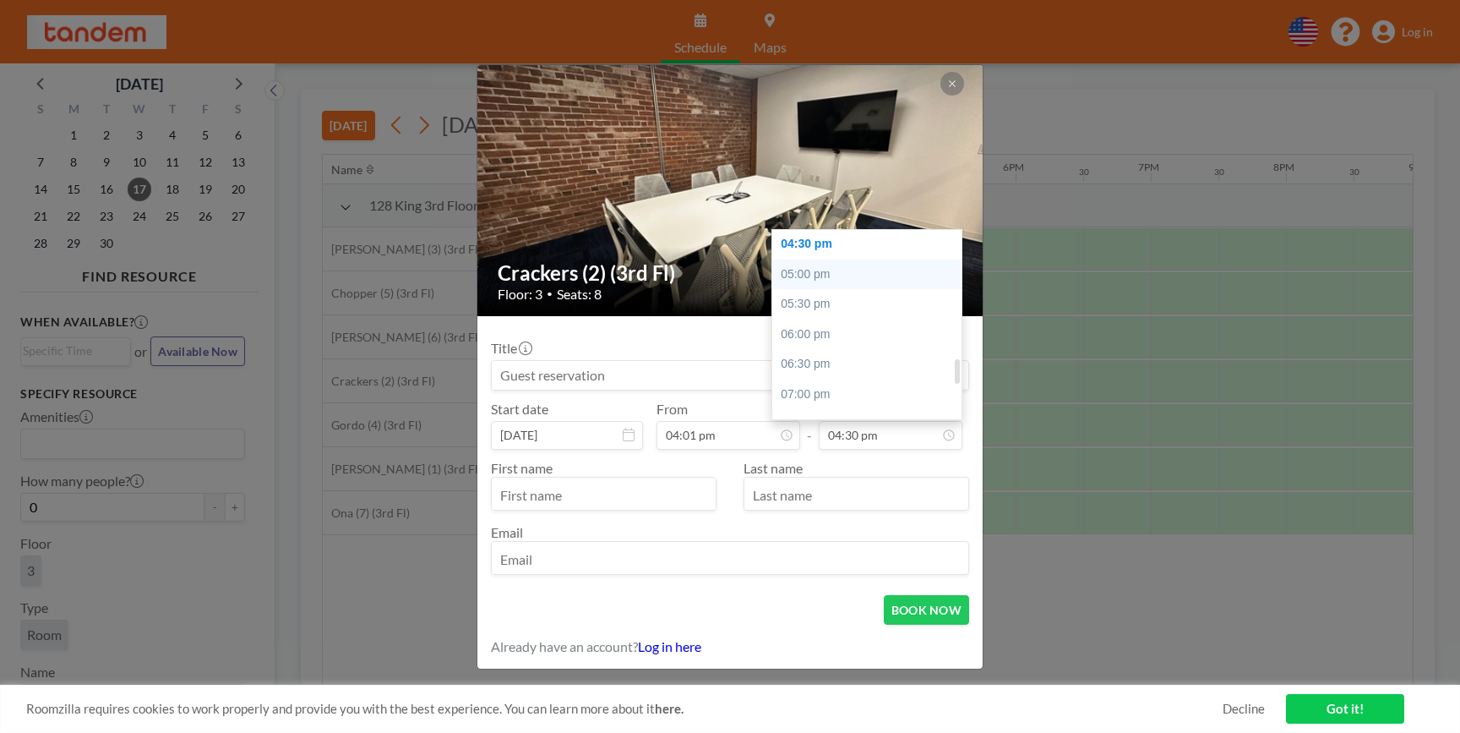 The height and width of the screenshot is (733, 1460). Describe the element at coordinates (1244, 708) in the screenshot. I see `a: Decline` at that location.